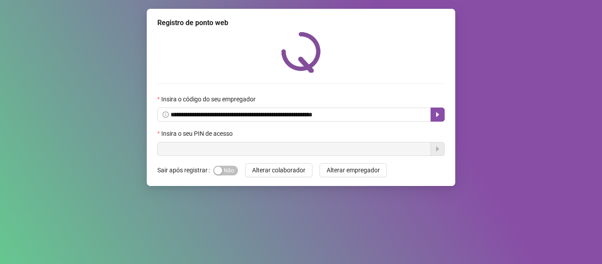 Image resolution: width=602 pixels, height=264 pixels. I want to click on label: Insira o código do seu empregador, so click(209, 99).